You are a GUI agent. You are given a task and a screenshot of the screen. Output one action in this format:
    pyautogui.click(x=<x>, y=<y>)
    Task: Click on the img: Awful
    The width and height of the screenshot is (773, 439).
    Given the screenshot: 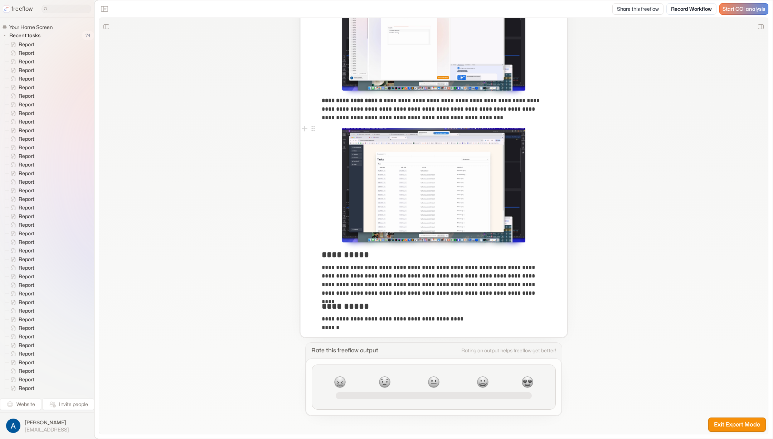 What is the action you would take?
    pyautogui.click(x=340, y=382)
    